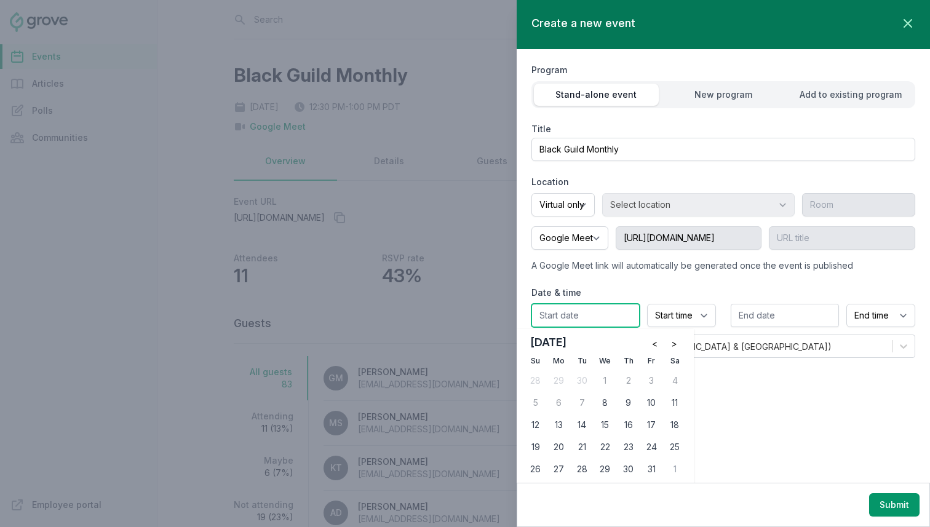 The image size is (930, 527). Describe the element at coordinates (628, 469) in the screenshot. I see `div: Choose Thursday, October 30th, 2025` at that location.